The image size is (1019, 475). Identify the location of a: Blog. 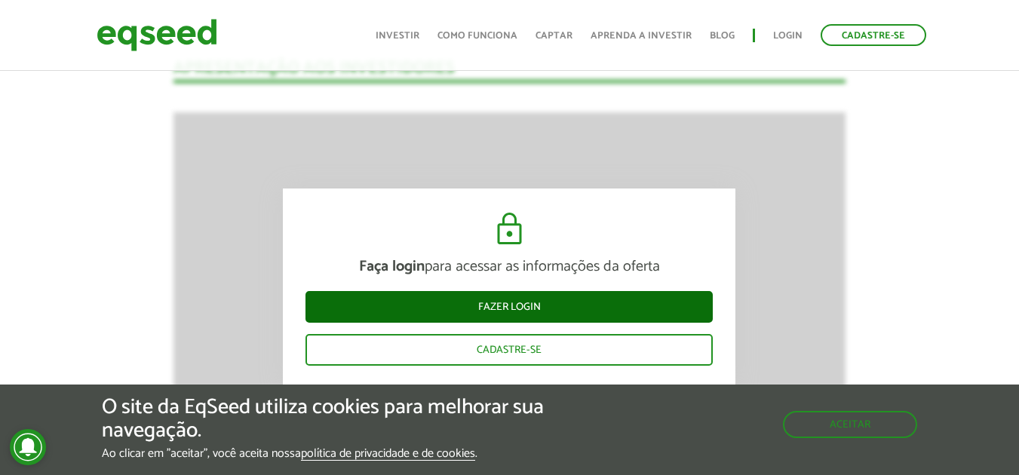
(722, 35).